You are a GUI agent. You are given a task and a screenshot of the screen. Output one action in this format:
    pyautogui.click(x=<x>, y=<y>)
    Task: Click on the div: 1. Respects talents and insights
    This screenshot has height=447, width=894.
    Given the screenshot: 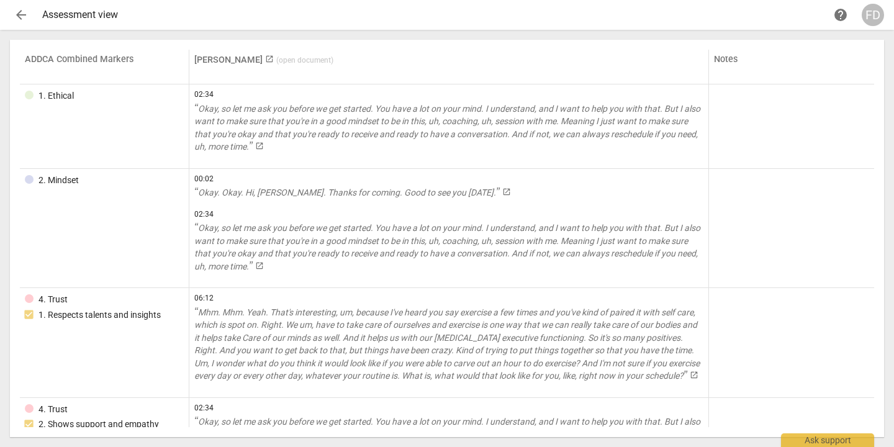 What is the action you would take?
    pyautogui.click(x=99, y=315)
    